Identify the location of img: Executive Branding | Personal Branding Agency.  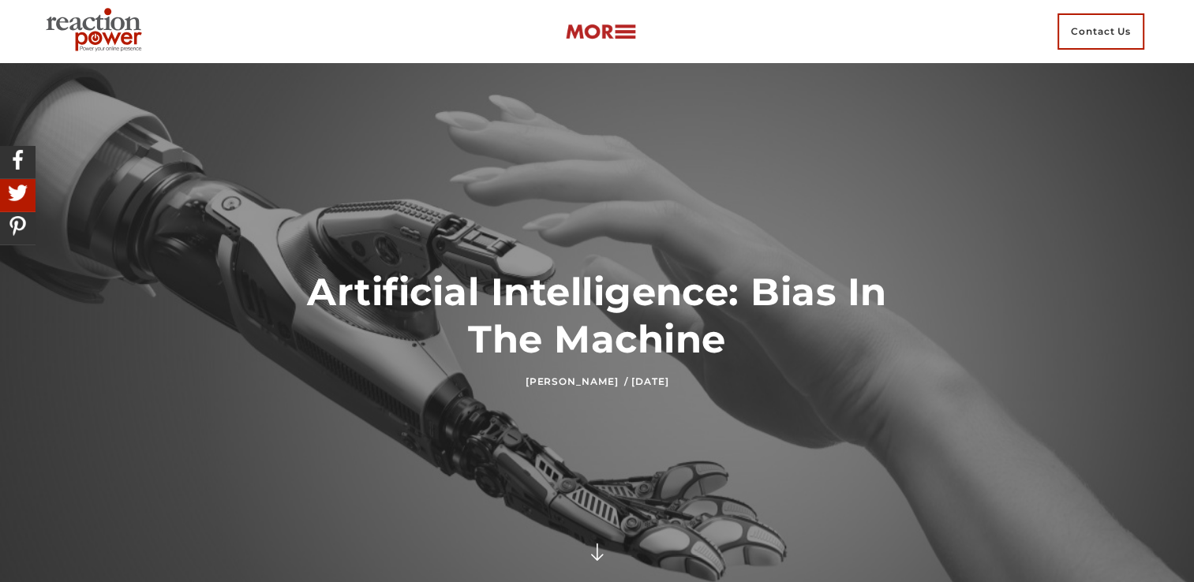
(96, 32).